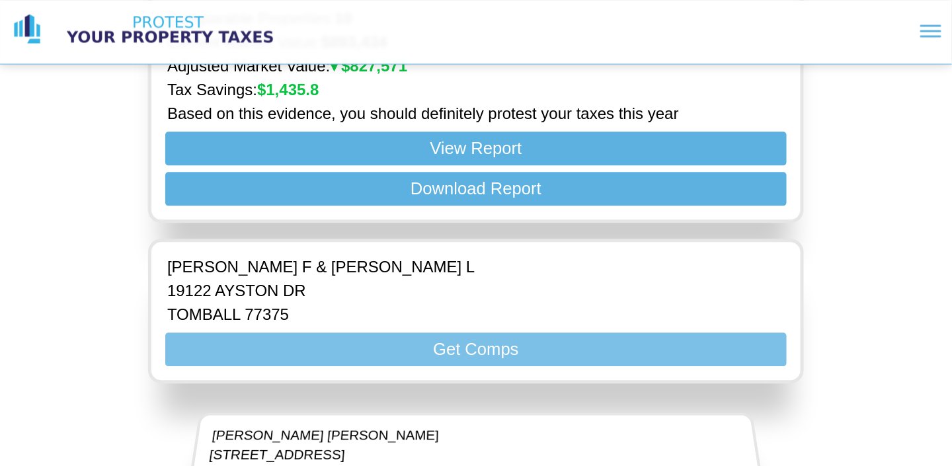 Image resolution: width=952 pixels, height=466 pixels. I want to click on img: logo, so click(27, 29).